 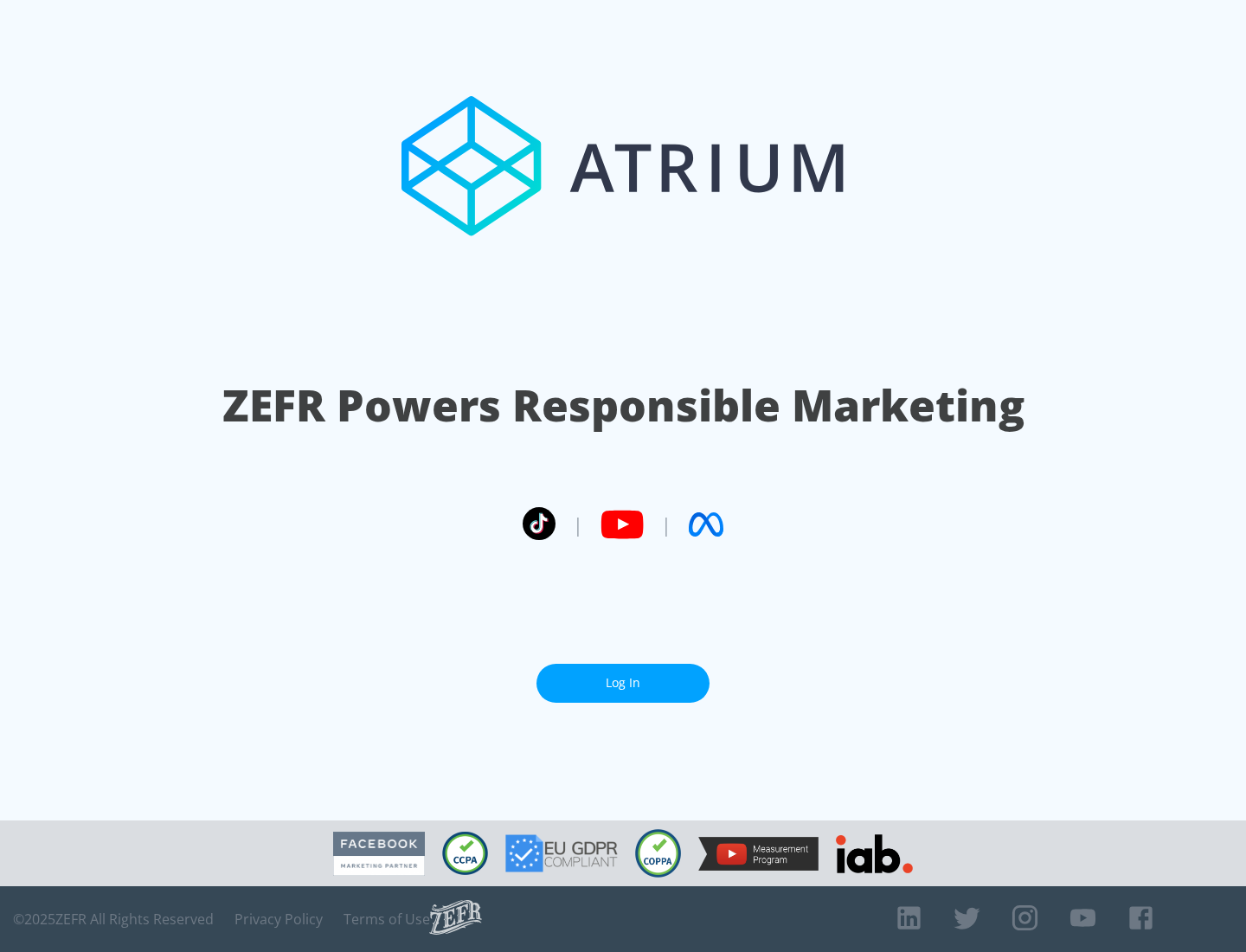 I want to click on img: Facebook Marketing Partner, so click(x=379, y=853).